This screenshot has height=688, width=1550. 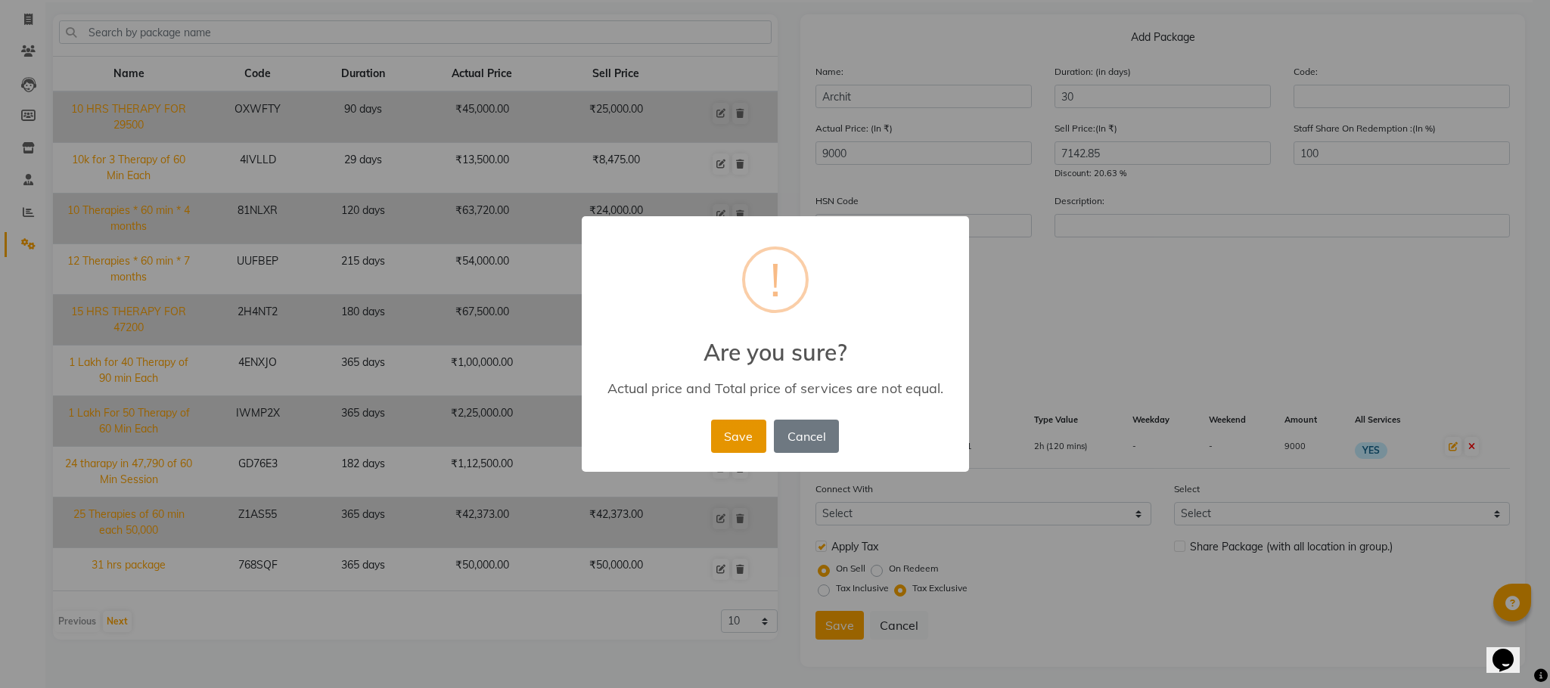 I want to click on button: Cancel, so click(x=806, y=436).